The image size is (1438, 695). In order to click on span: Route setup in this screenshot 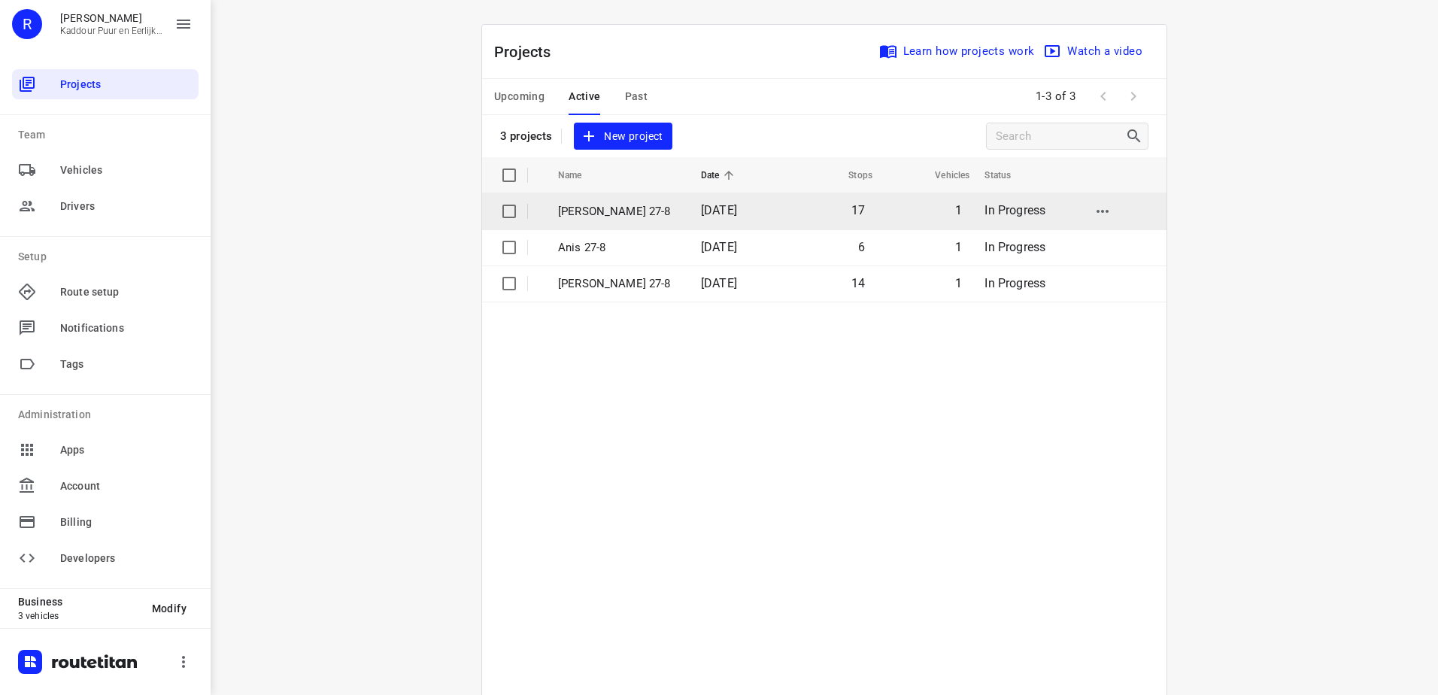, I will do `click(126, 292)`.